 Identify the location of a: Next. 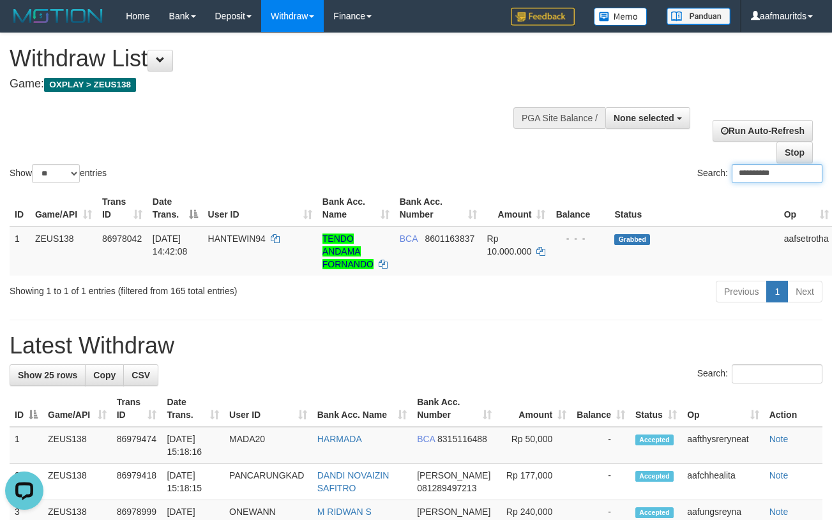
(805, 292).